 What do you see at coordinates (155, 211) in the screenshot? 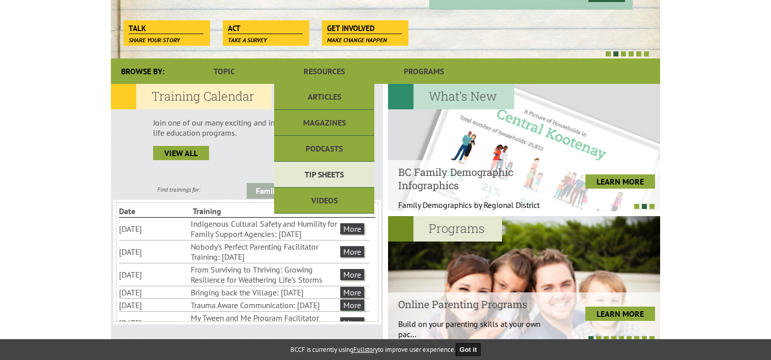
I see `li: Date` at bounding box center [155, 211].